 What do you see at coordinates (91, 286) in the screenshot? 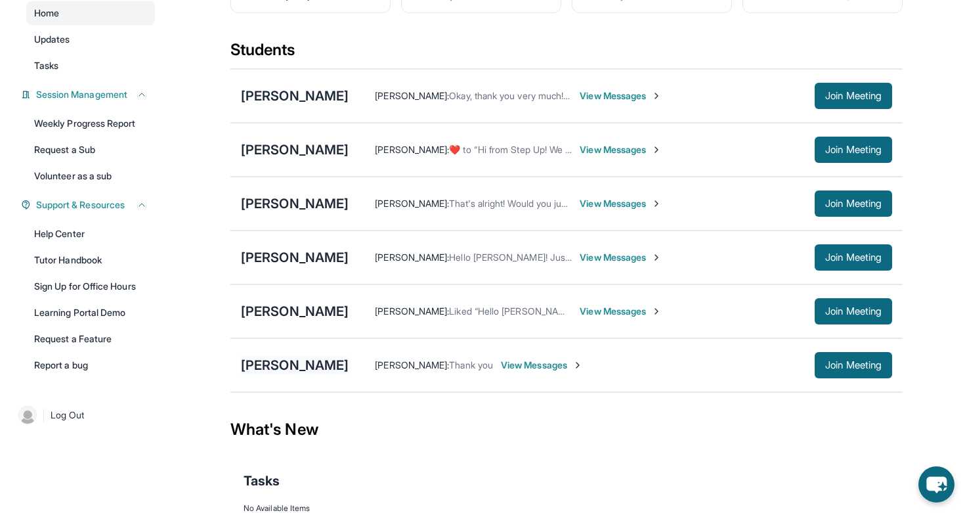
I see `a: Sign Up for Office Hours` at bounding box center [91, 286].